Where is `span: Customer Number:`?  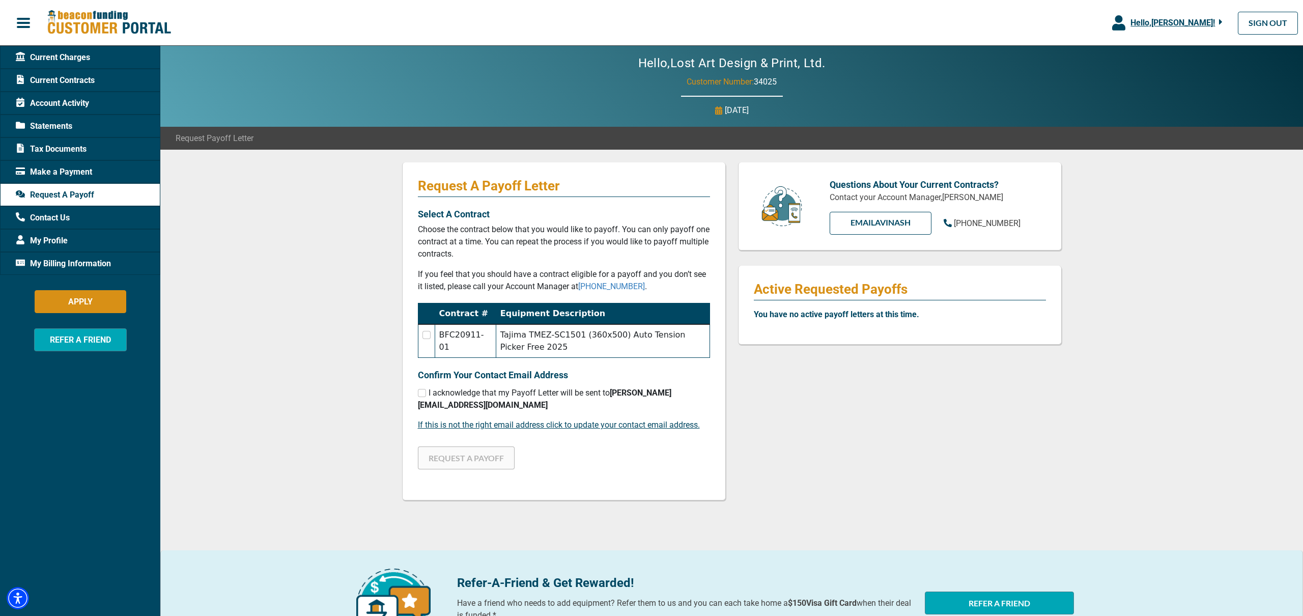 span: Customer Number: is located at coordinates (720, 81).